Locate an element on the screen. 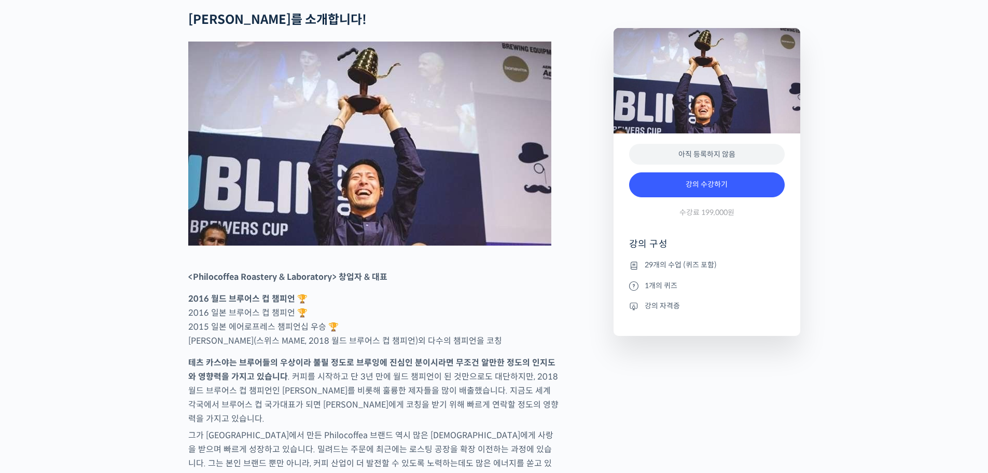 The image size is (988, 473). a: 홈 is located at coordinates (36, 342).